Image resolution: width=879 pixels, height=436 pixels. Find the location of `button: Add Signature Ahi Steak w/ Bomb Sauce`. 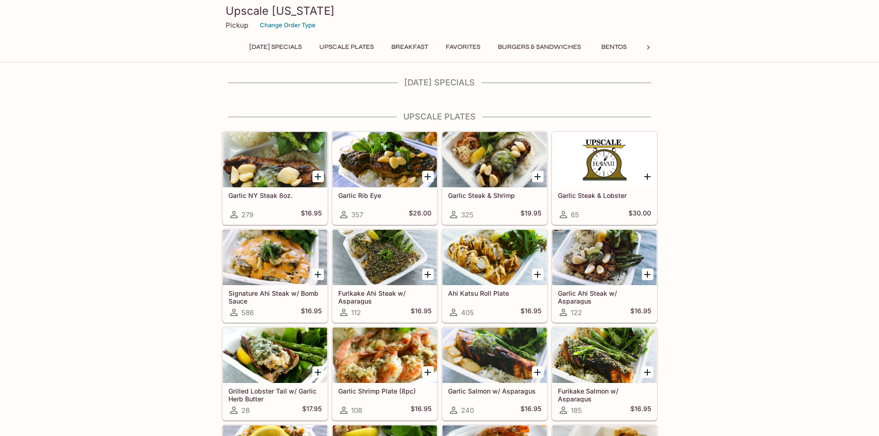

button: Add Signature Ahi Steak w/ Bomb Sauce is located at coordinates (318, 274).